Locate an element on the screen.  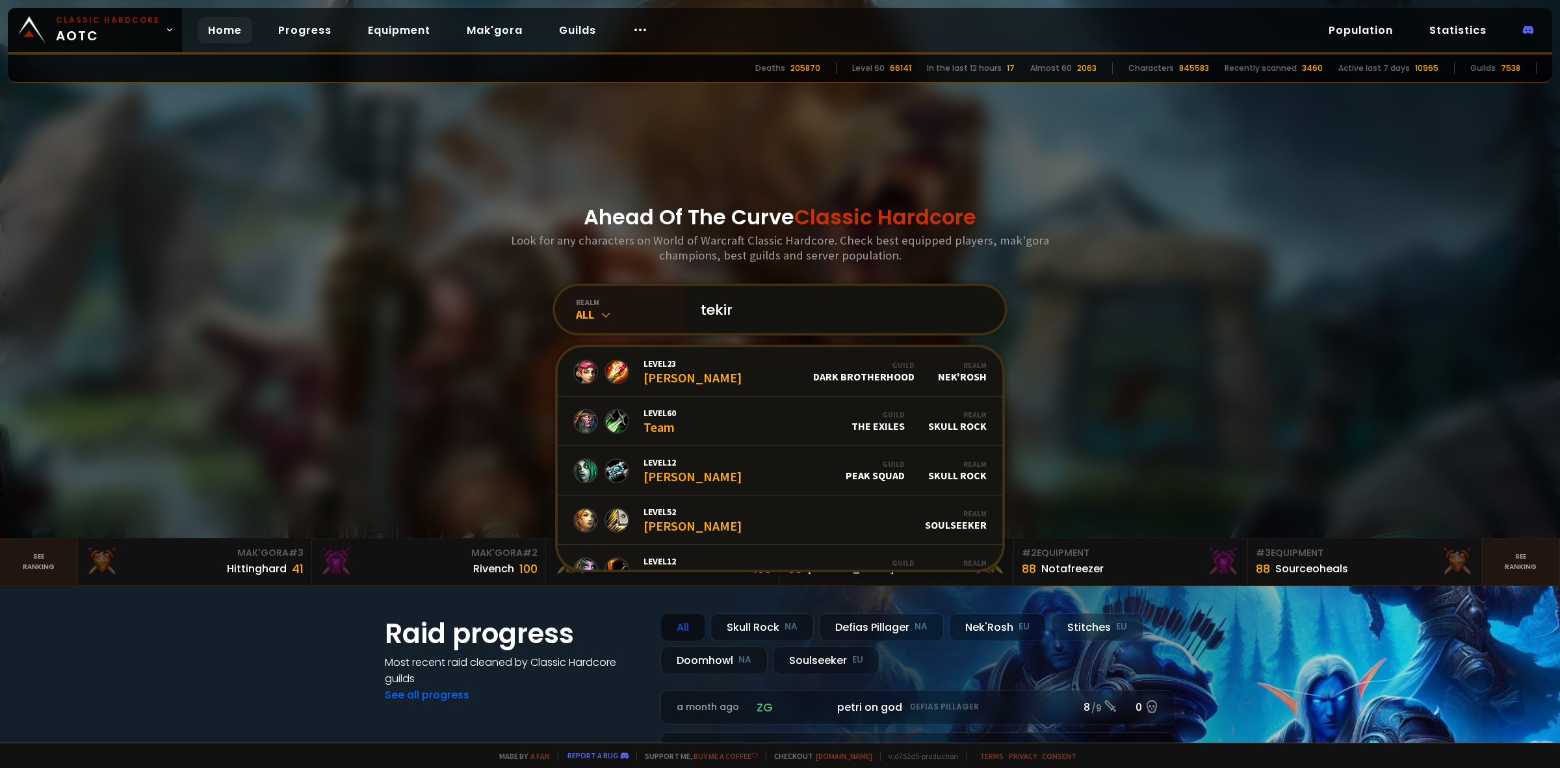
a: Equipment is located at coordinates (399, 30).